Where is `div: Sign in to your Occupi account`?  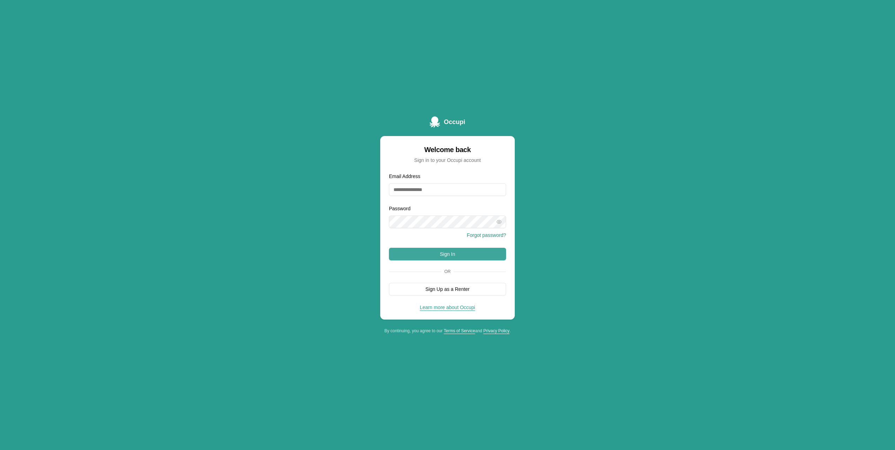
div: Sign in to your Occupi account is located at coordinates (447, 160).